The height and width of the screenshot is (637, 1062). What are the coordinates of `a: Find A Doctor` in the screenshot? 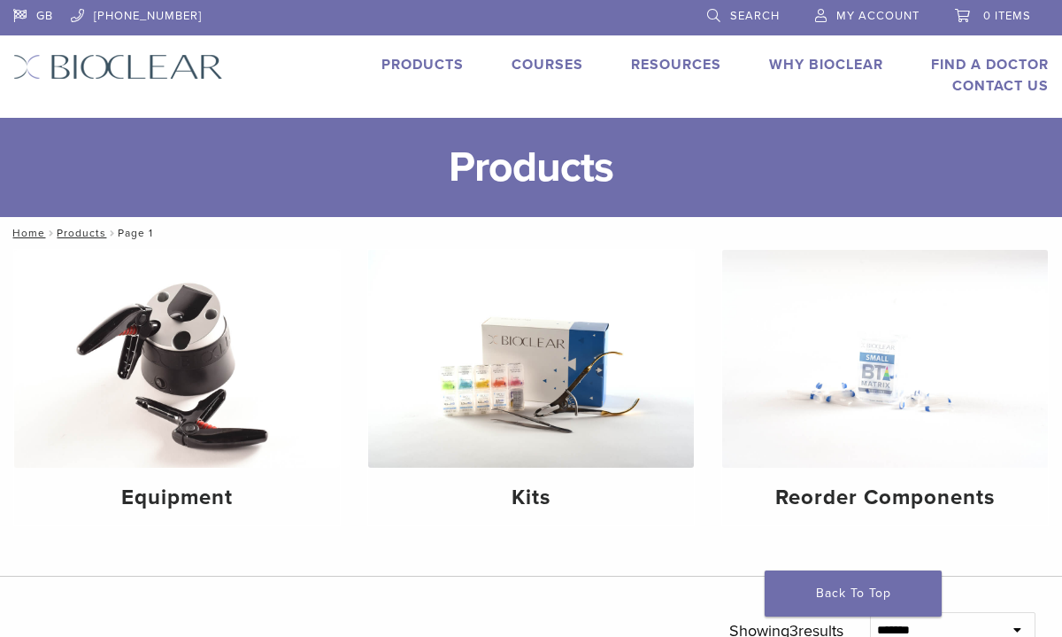 It's located at (990, 65).